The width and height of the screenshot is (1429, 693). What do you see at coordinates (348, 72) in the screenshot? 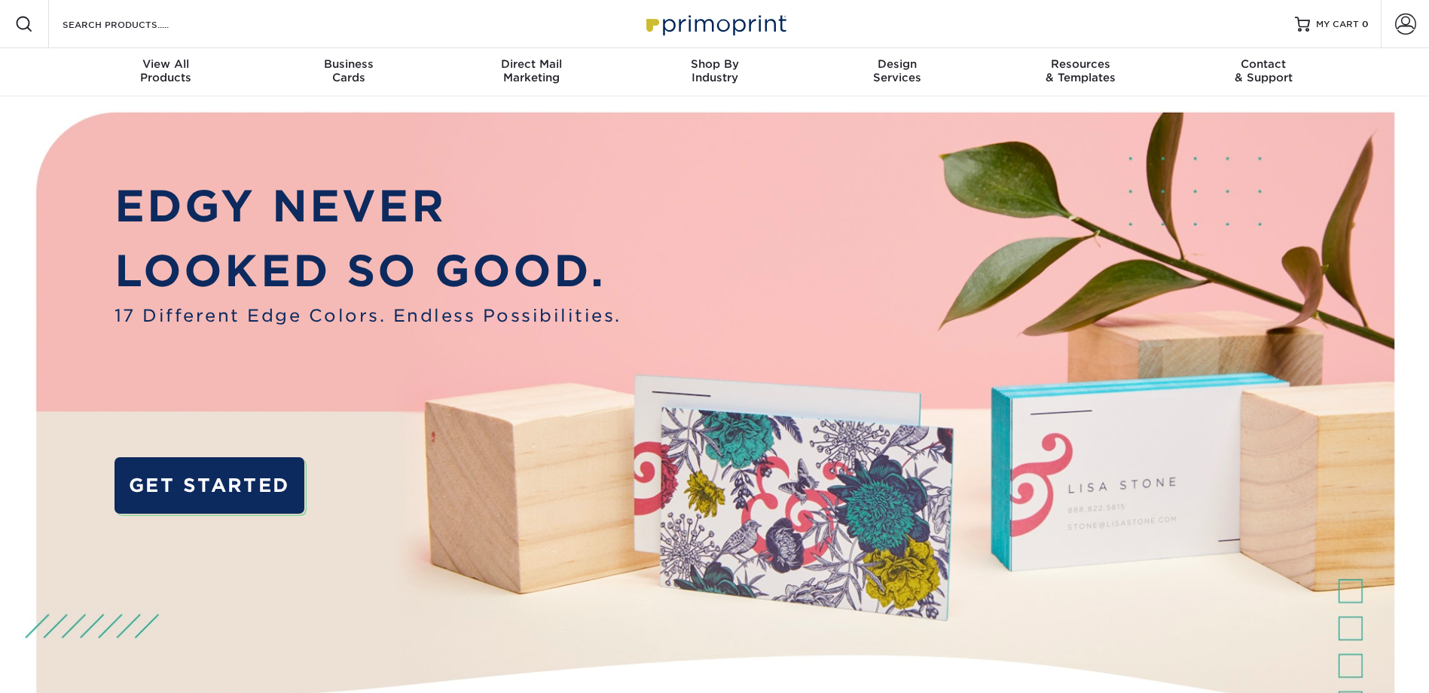
I see `a: BusinessCards` at bounding box center [348, 72].